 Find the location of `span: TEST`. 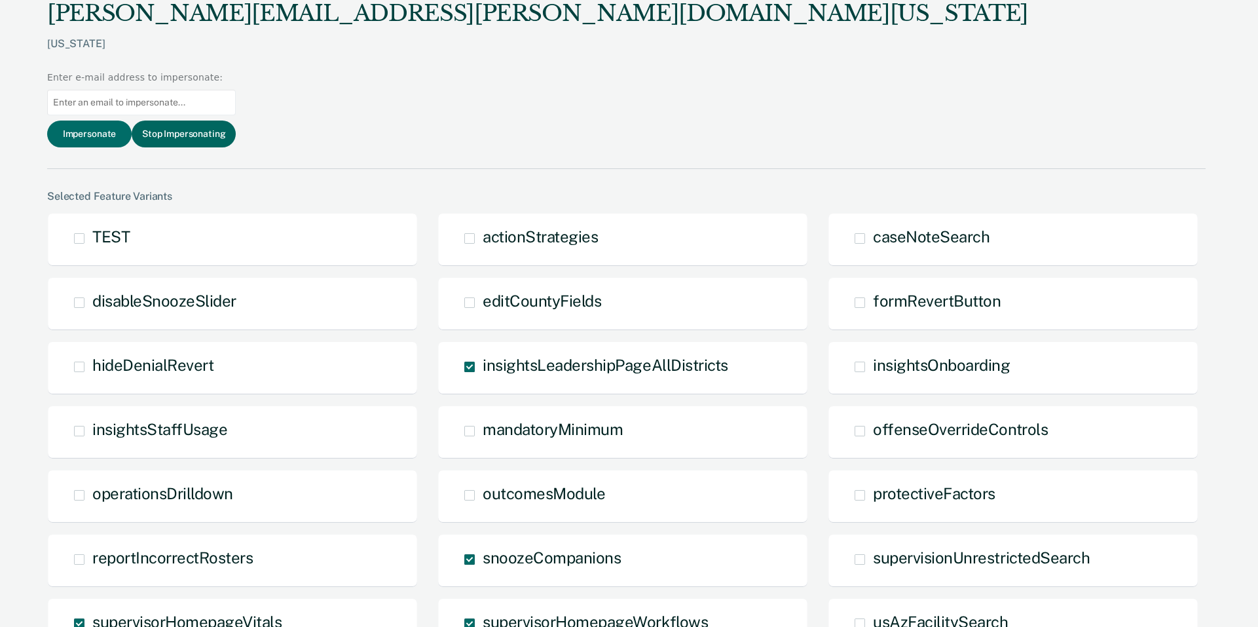

span: TEST is located at coordinates (111, 236).